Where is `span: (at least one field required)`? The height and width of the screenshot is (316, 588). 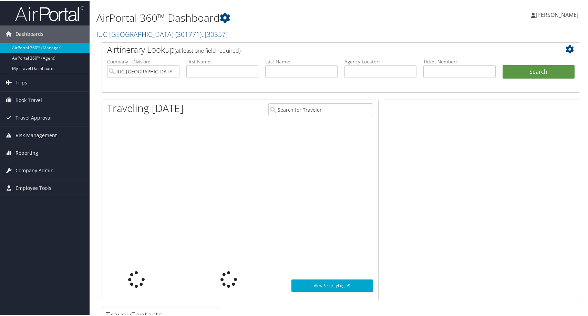
span: (at least one field required) is located at coordinates (207, 50).